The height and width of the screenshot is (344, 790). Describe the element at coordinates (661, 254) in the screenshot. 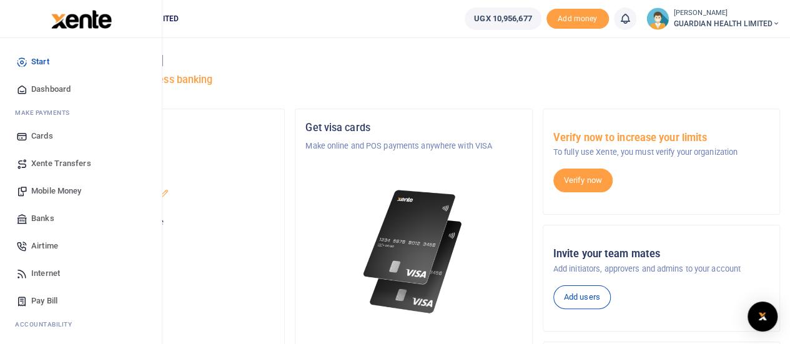

I see `h5: Invite your team mates` at that location.